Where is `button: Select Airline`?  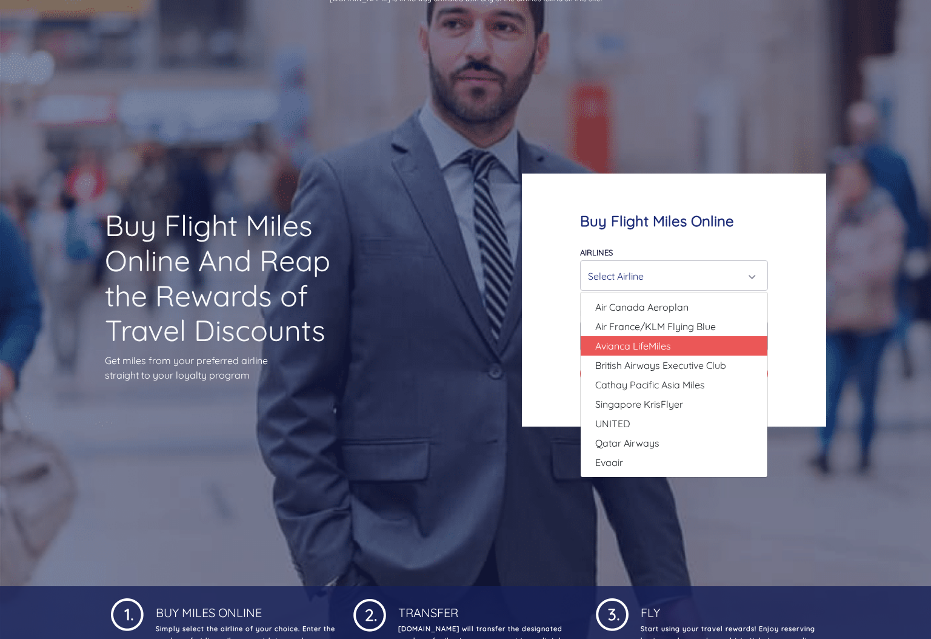
button: Select Airline is located at coordinates (674, 275).